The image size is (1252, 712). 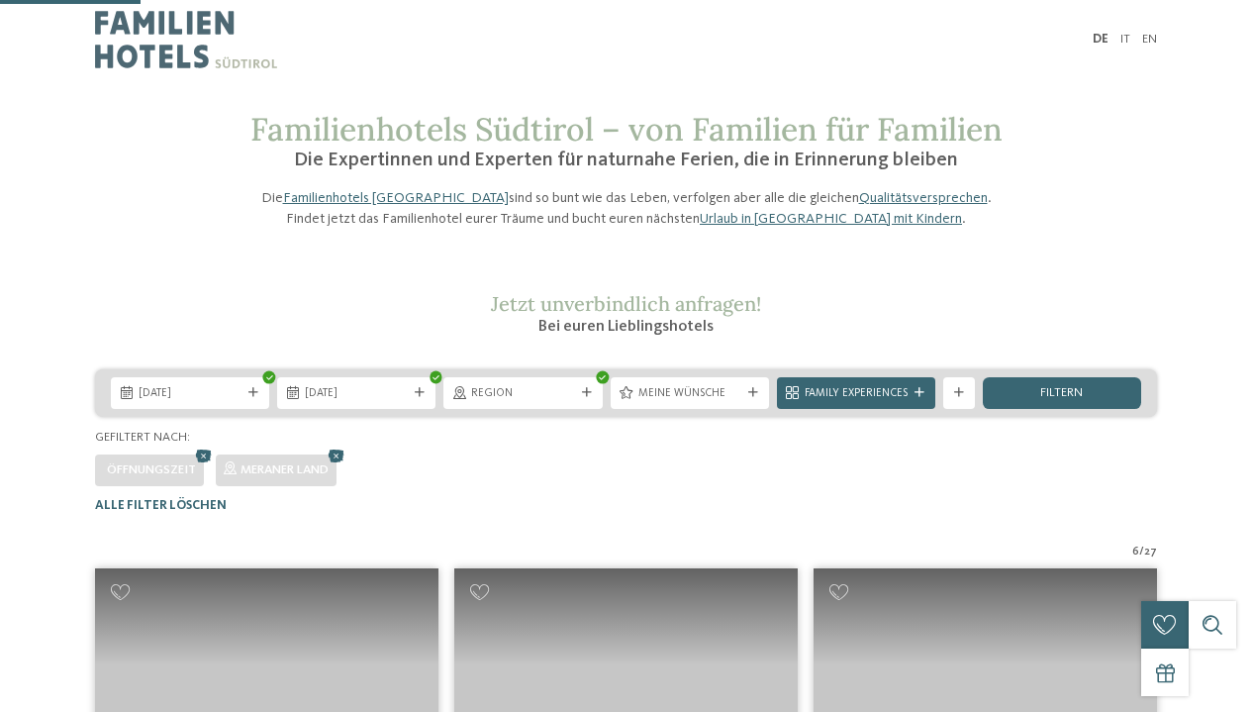 I want to click on a: IT, so click(x=1126, y=39).